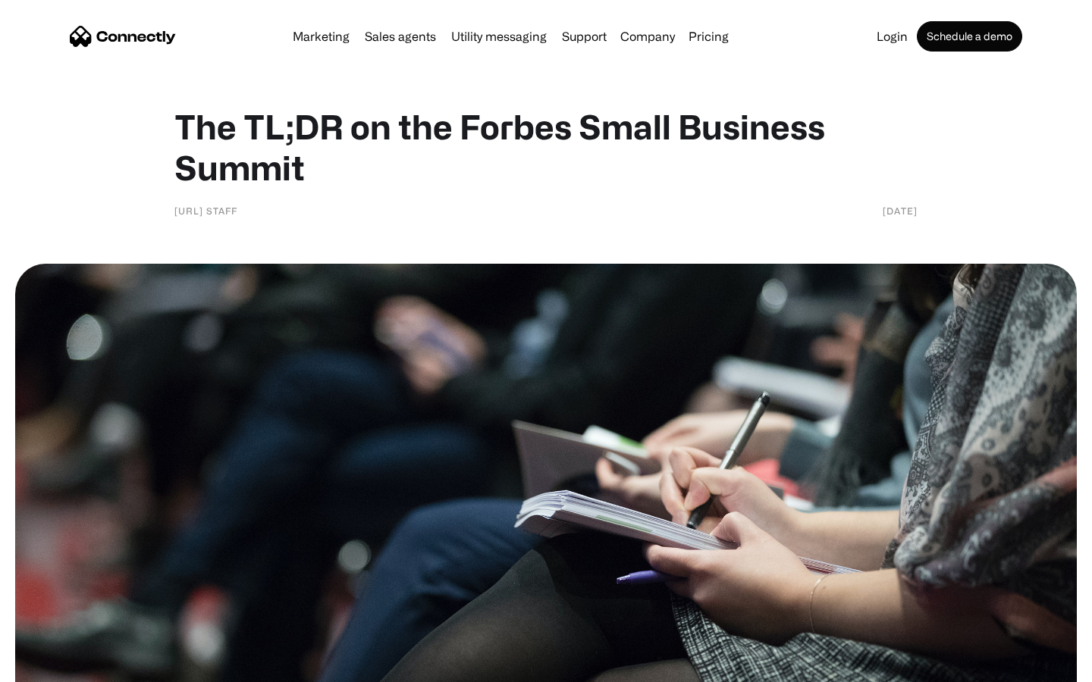 The height and width of the screenshot is (682, 1092). What do you see at coordinates (53, 666) in the screenshot?
I see `aside: Language selected: English` at bounding box center [53, 666].